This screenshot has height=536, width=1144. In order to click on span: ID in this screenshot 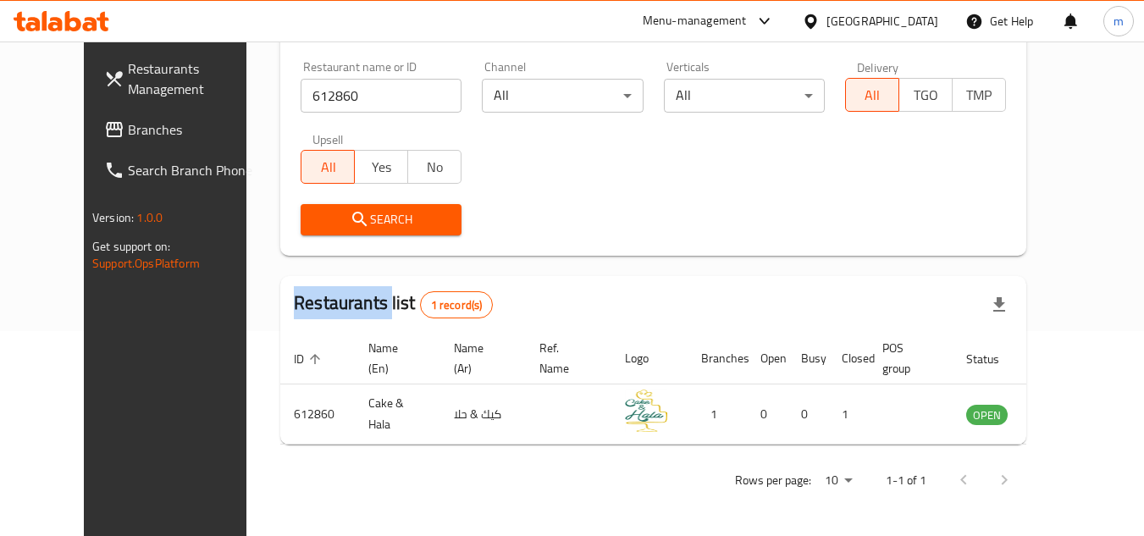, I will do `click(310, 359)`.